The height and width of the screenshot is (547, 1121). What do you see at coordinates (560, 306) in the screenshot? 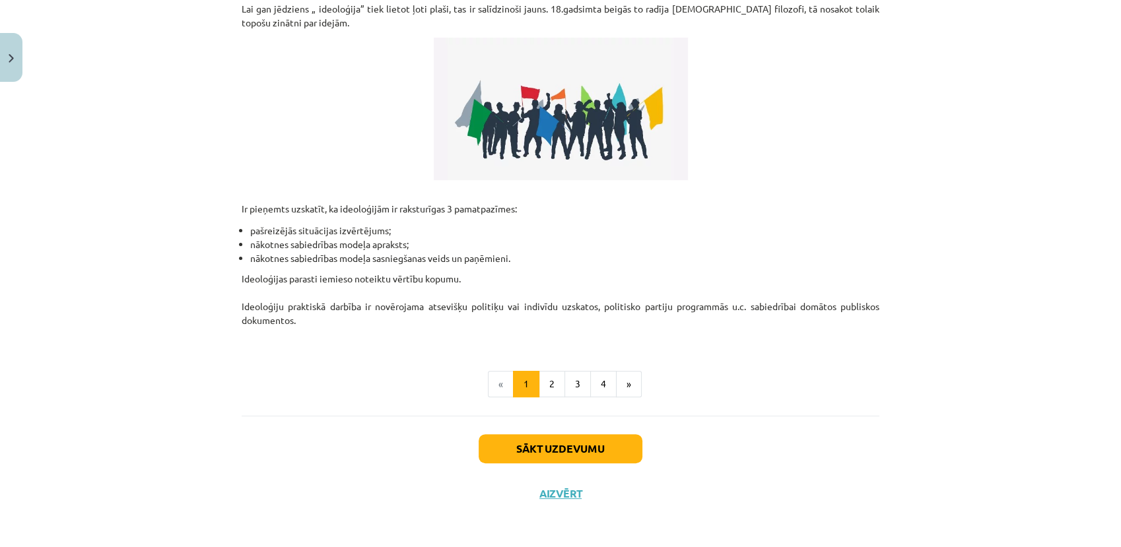
I see `p: Ideoloģijas parasti iemieso noteiktu vērtību kopumu. Ideoloģiju praktiskā darbība ir novērojama a...` at bounding box center [560, 306].